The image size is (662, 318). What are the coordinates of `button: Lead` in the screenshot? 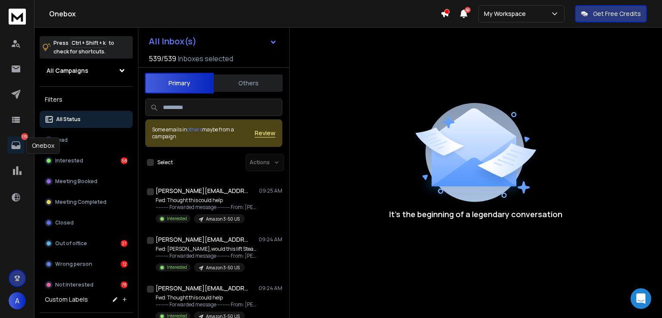 It's located at (86, 140).